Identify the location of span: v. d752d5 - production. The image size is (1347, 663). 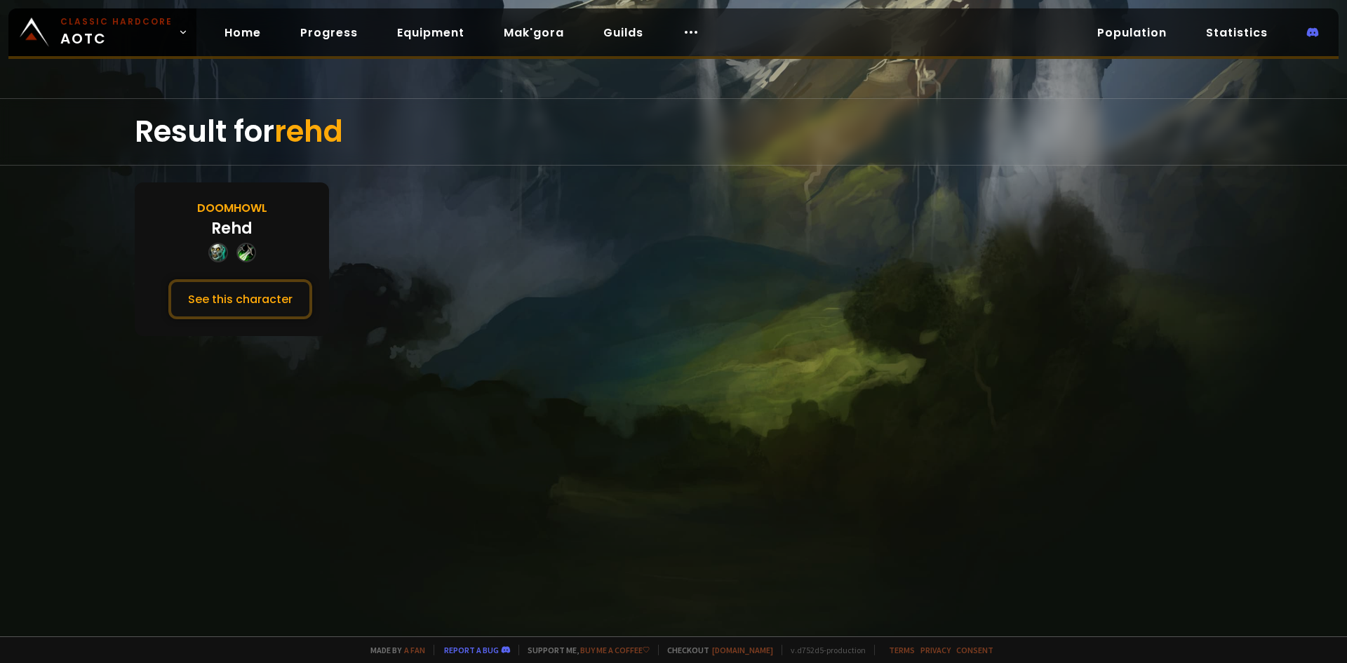
(824, 650).